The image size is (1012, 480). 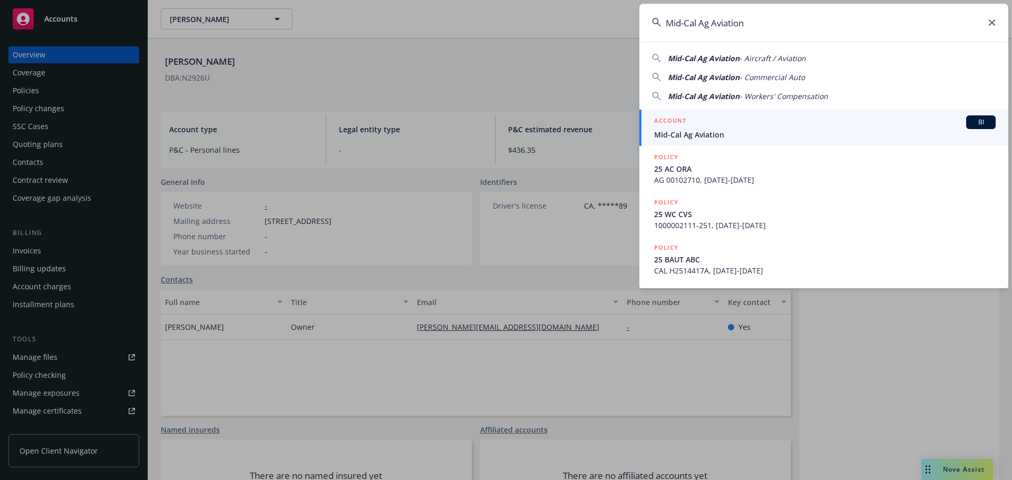 What do you see at coordinates (825, 169) in the screenshot?
I see `span: 25 AC ORA` at bounding box center [825, 169].